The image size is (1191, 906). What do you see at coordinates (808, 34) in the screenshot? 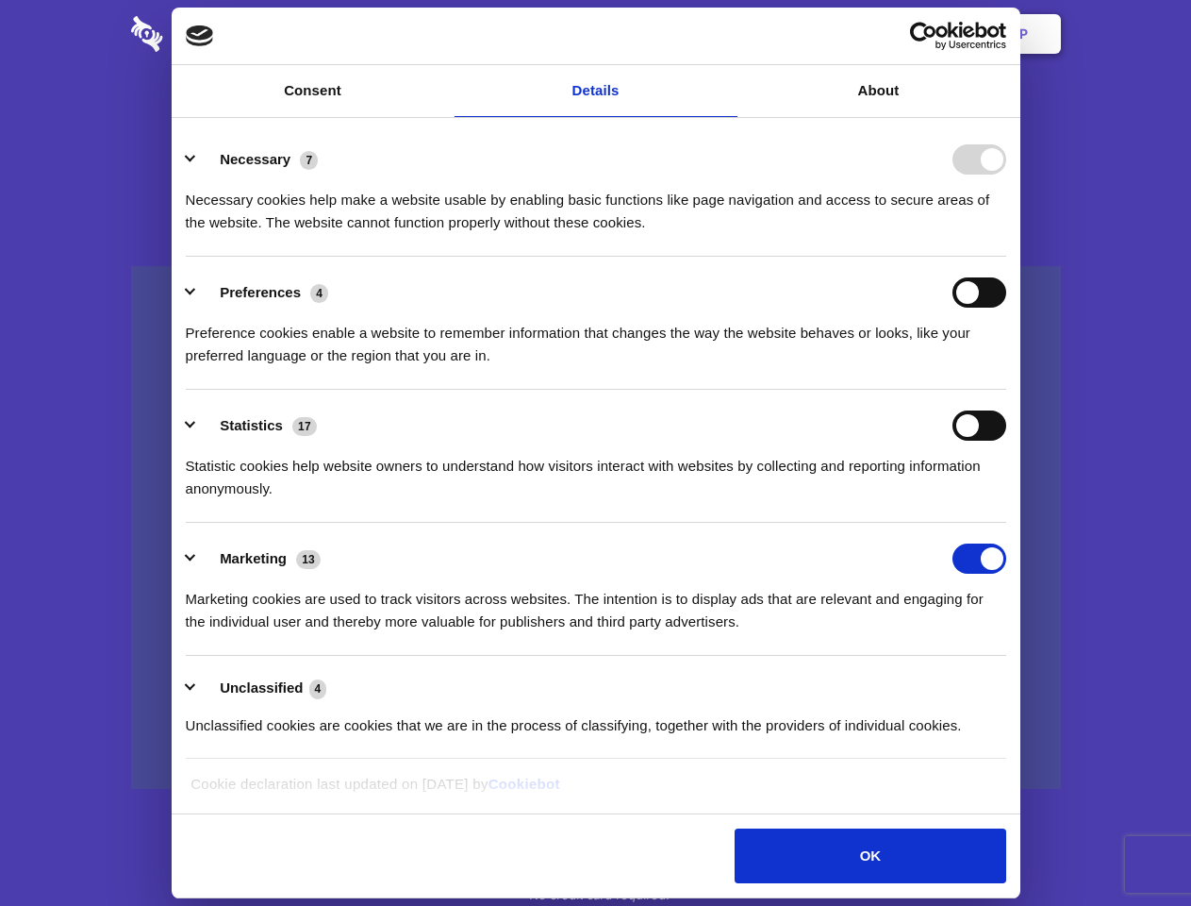
I see `a: Contact` at bounding box center [808, 34].